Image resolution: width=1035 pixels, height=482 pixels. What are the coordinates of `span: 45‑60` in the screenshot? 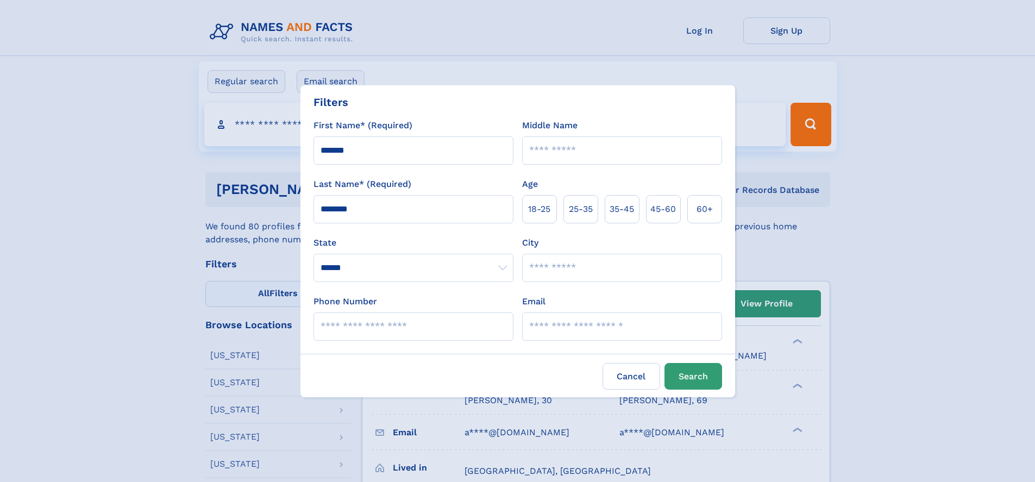 It's located at (663, 209).